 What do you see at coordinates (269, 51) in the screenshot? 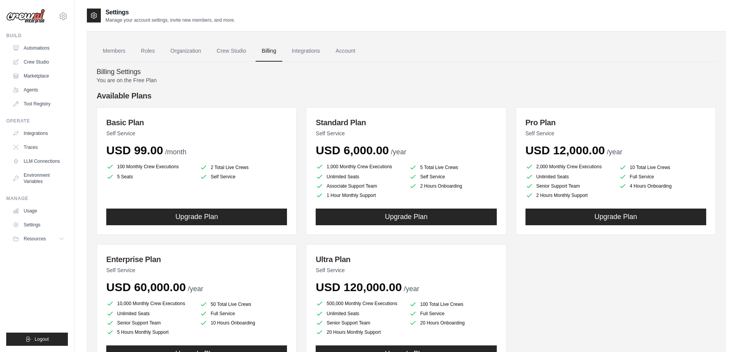
I see `a: Billing` at bounding box center [269, 51].